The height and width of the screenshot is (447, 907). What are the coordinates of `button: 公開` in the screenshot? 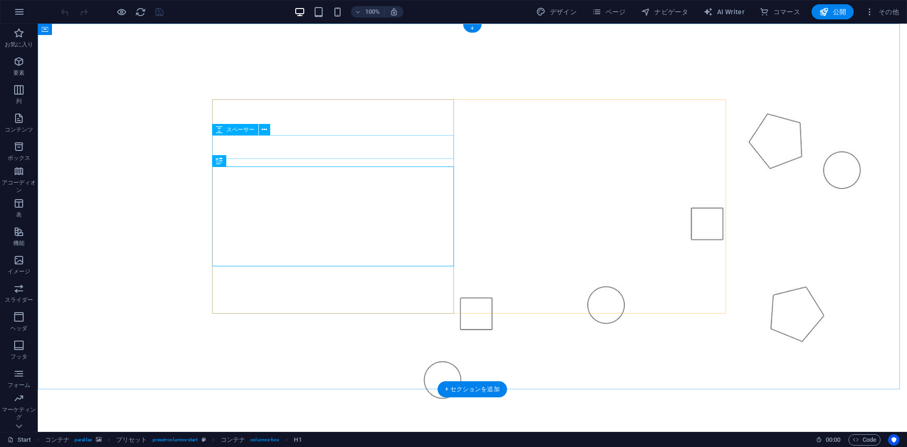 It's located at (833, 12).